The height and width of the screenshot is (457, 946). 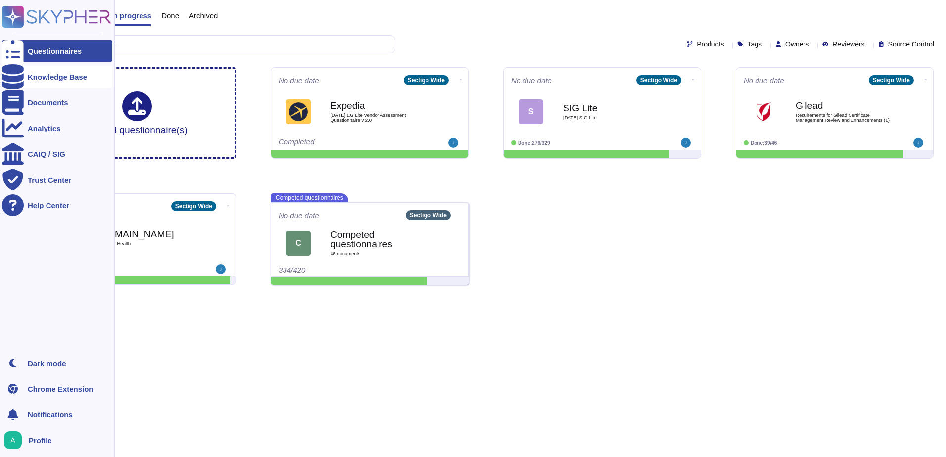 I want to click on a: Analytics, so click(x=57, y=128).